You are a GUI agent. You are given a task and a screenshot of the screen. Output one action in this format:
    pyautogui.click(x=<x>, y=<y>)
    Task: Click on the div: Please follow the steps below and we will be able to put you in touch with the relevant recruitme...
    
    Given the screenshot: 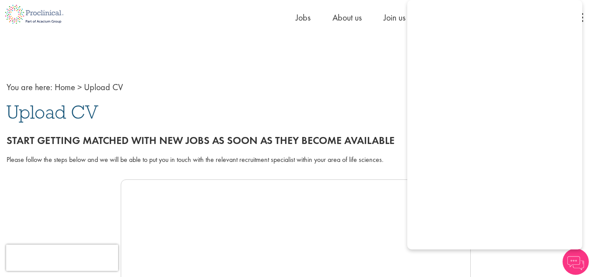 What is the action you would take?
    pyautogui.click(x=295, y=160)
    